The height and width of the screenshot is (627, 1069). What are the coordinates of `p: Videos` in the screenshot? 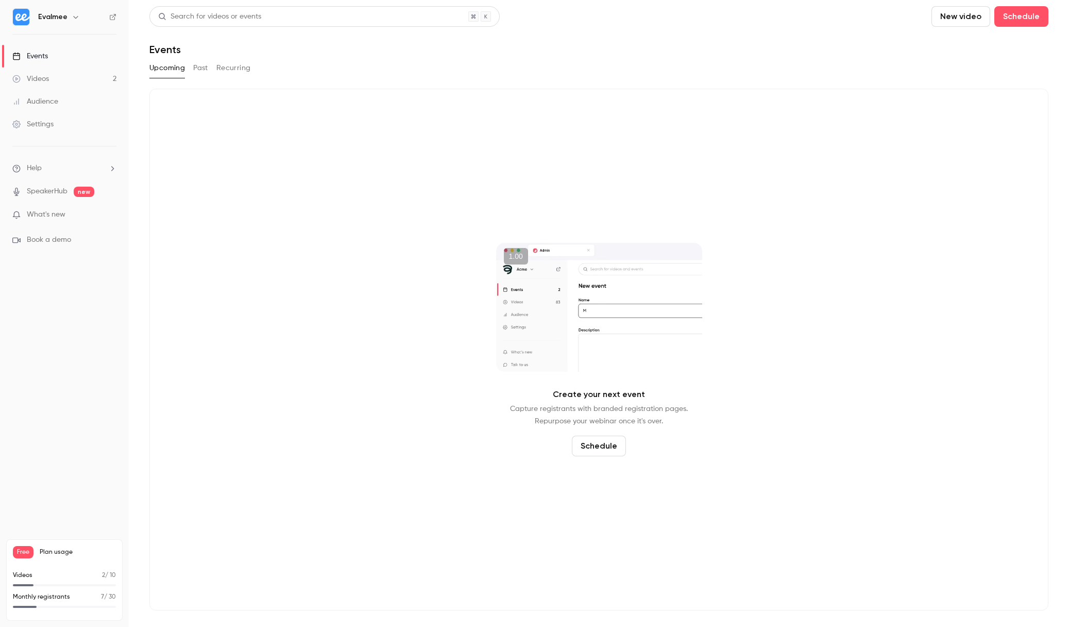 It's located at (23, 575).